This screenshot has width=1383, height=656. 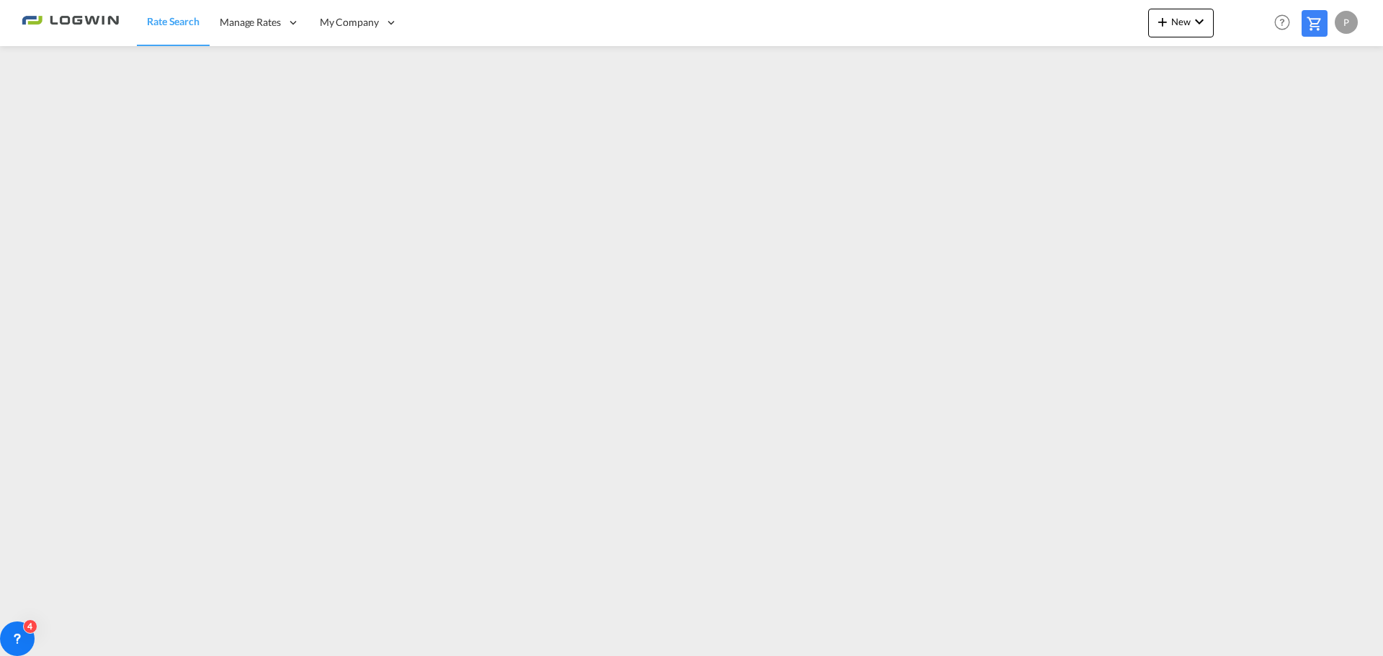 What do you see at coordinates (349, 22) in the screenshot?
I see `span: My Company` at bounding box center [349, 22].